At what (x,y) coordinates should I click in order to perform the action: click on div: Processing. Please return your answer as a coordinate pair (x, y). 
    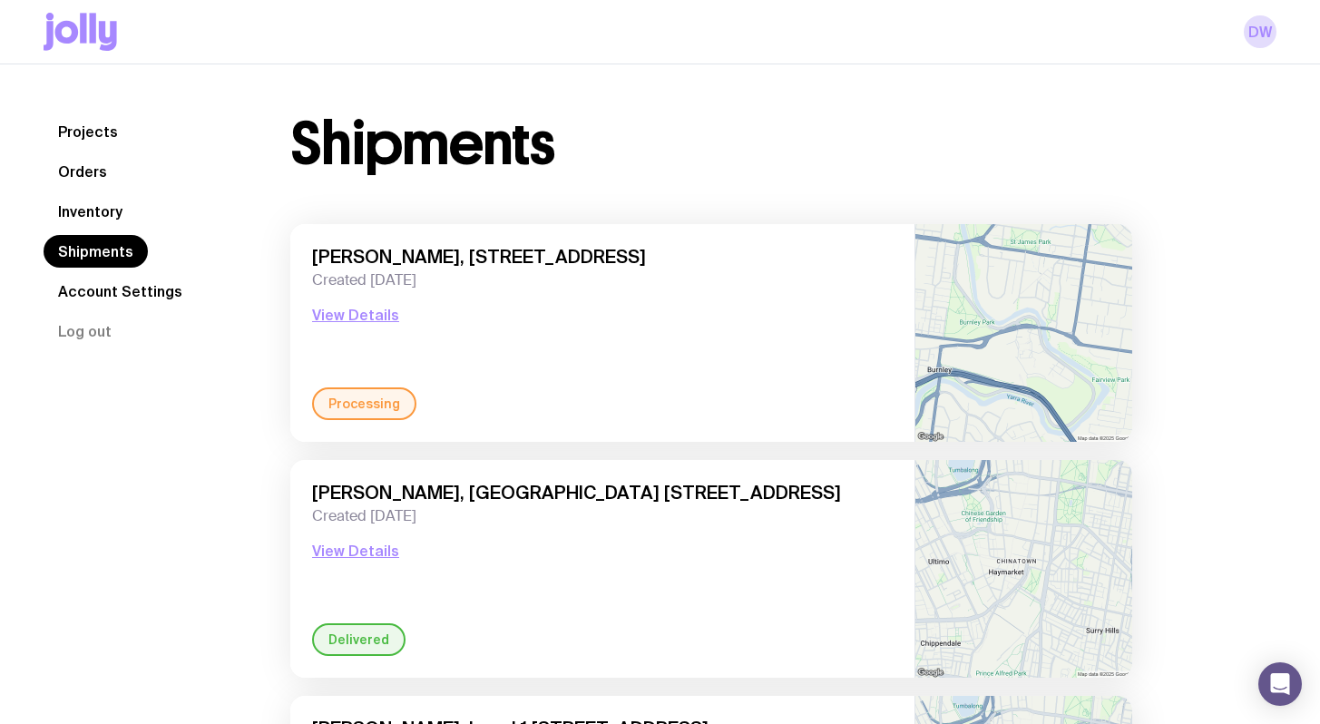
    Looking at the image, I should click on (364, 404).